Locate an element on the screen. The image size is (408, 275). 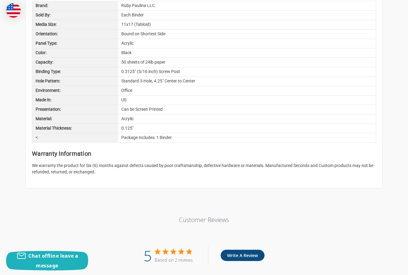
div: Black is located at coordinates (247, 53).